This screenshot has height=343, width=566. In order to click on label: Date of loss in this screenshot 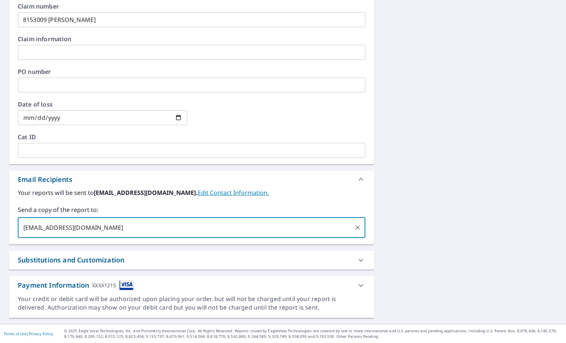, I will do `click(102, 104)`.